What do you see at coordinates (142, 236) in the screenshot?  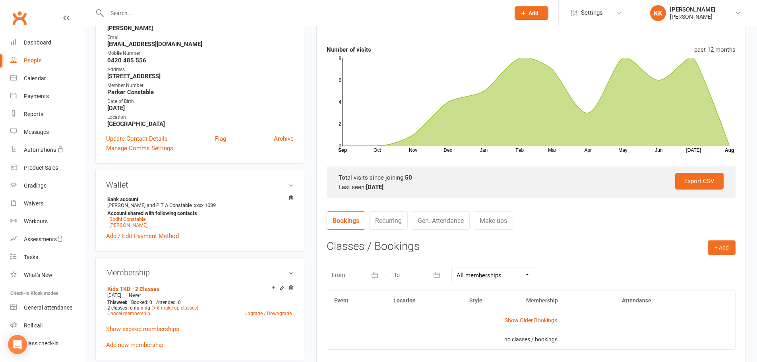 I see `a: Add / Edit Payment Method` at bounding box center [142, 236].